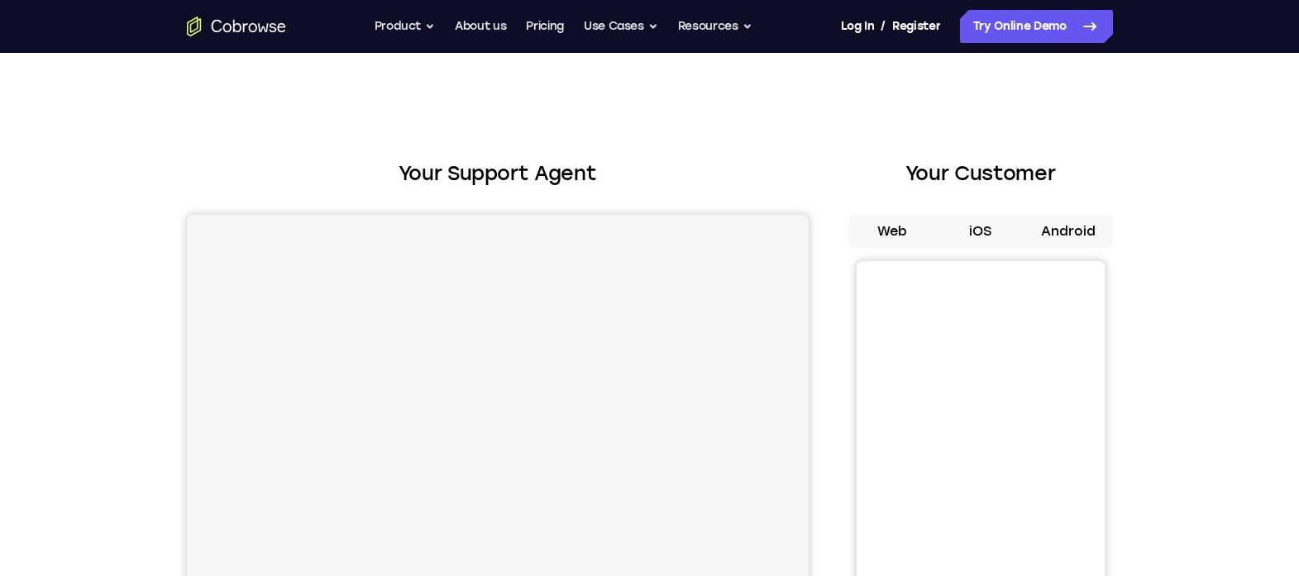 The width and height of the screenshot is (1299, 576). I want to click on h2: Your Support Agent, so click(498, 174).